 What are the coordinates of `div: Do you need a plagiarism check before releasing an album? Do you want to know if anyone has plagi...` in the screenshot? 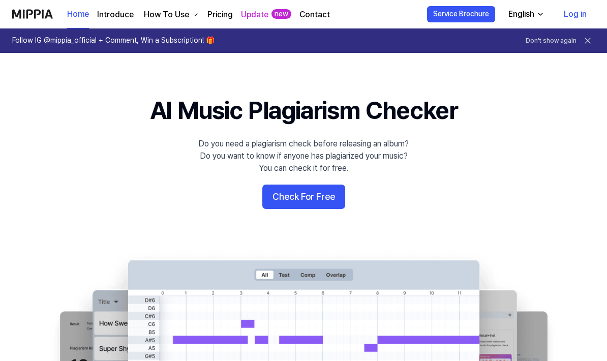 It's located at (303, 156).